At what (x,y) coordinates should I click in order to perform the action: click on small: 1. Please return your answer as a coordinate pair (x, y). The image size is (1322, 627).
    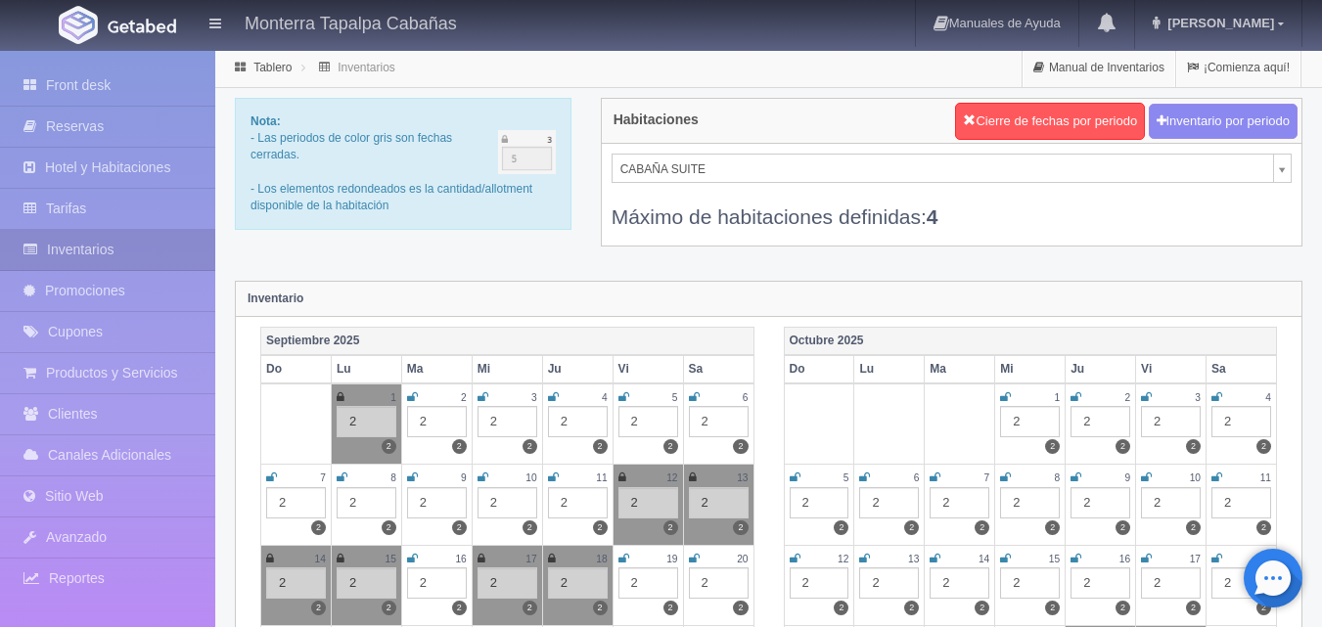
    Looking at the image, I should click on (1058, 397).